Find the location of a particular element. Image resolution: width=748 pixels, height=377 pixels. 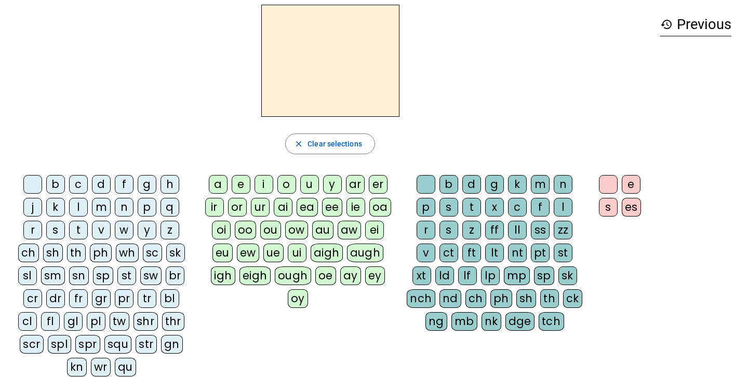

div: l is located at coordinates (563, 207).